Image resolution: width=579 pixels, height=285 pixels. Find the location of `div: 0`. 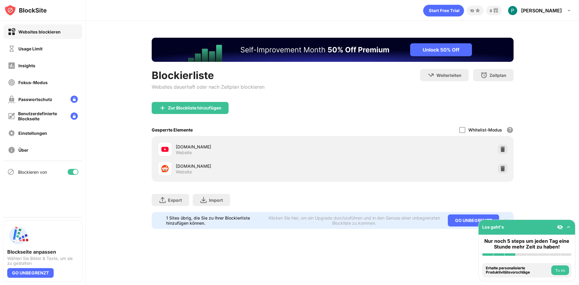

div: 0 is located at coordinates (491, 11).